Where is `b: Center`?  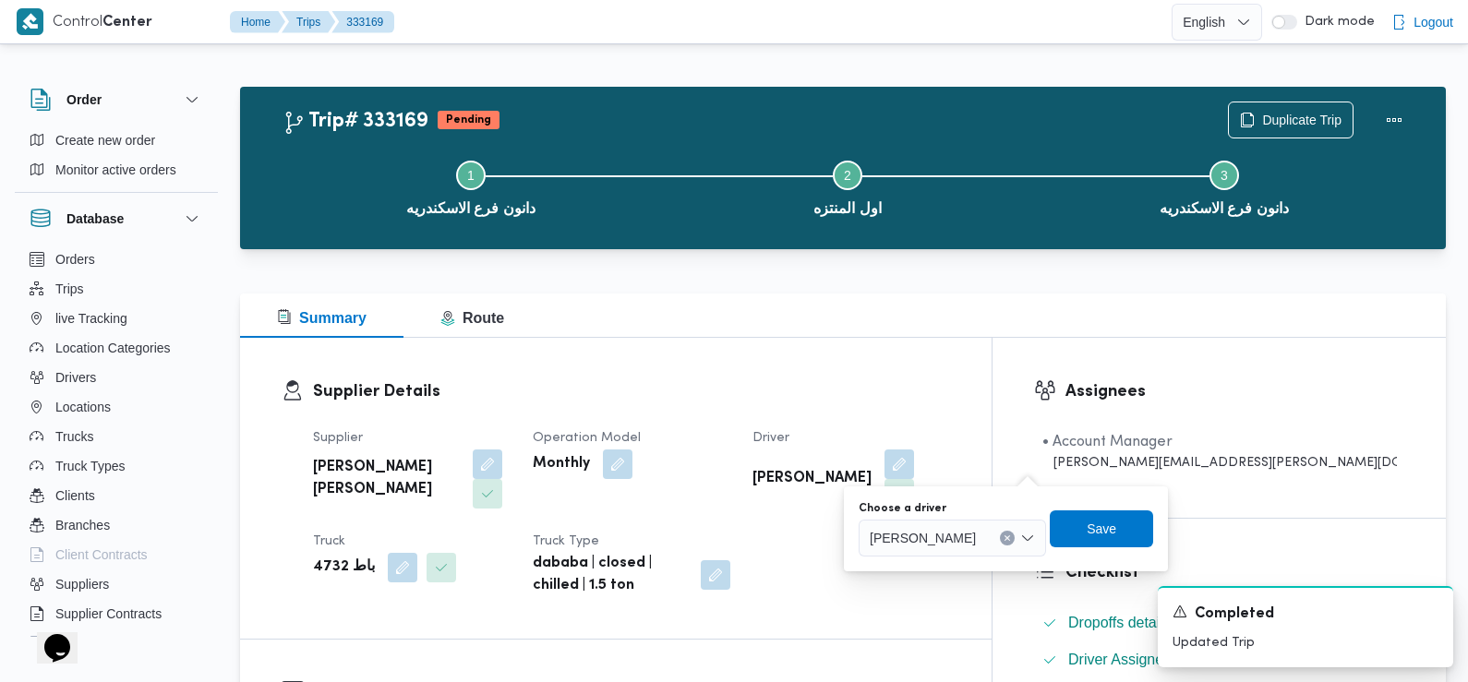 b: Center is located at coordinates (127, 22).